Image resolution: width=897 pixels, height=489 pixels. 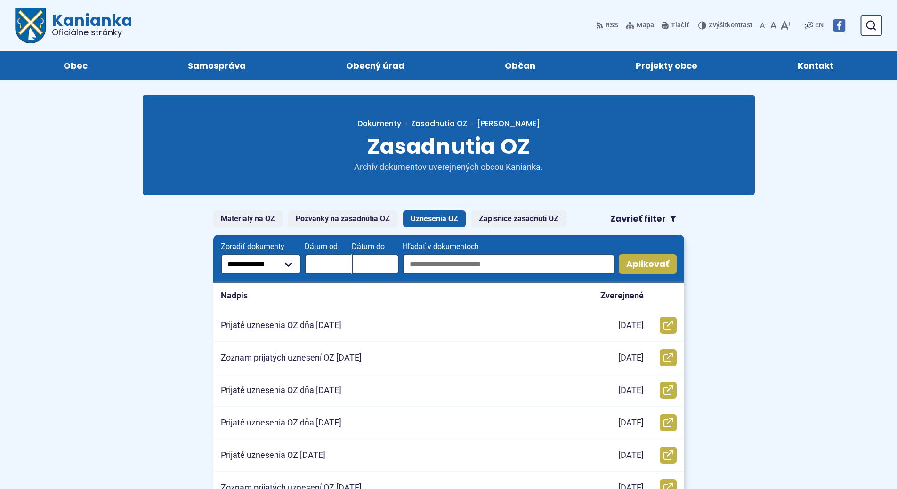 I want to click on a: Materiály na OZ, so click(x=248, y=219).